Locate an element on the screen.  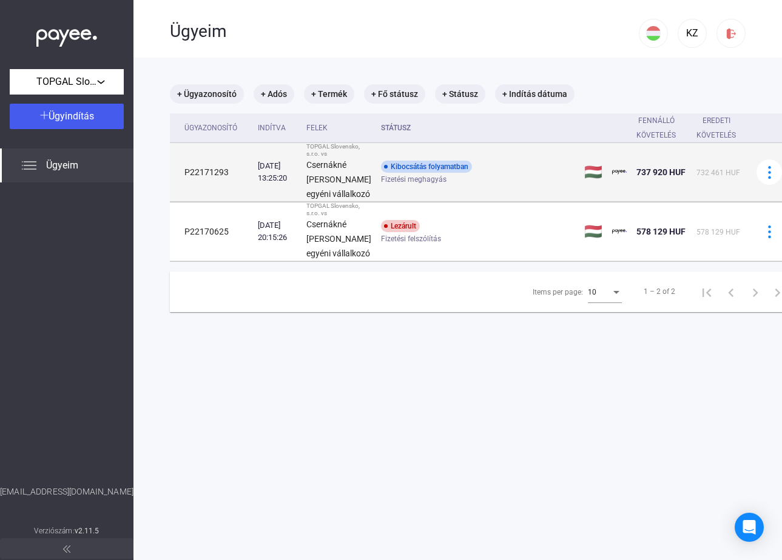
mat-chip: + Ügyazonosító is located at coordinates (207, 94).